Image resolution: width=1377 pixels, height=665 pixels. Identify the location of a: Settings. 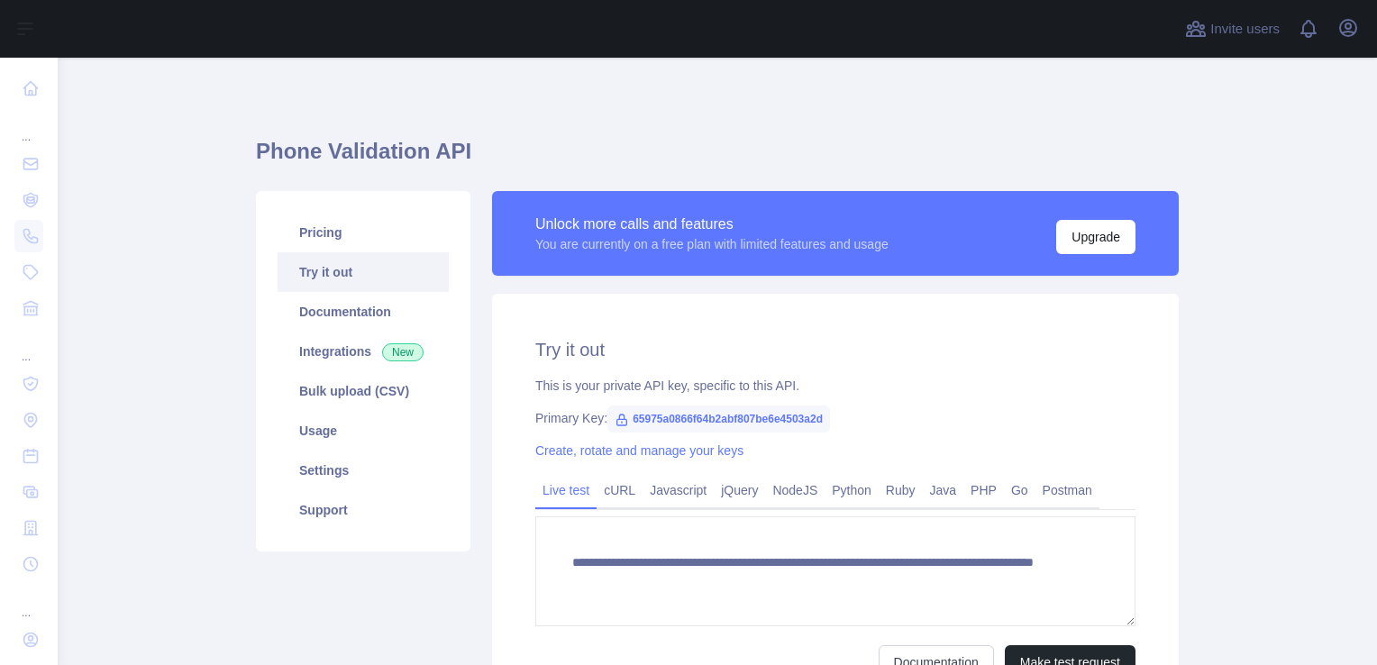
(363, 470).